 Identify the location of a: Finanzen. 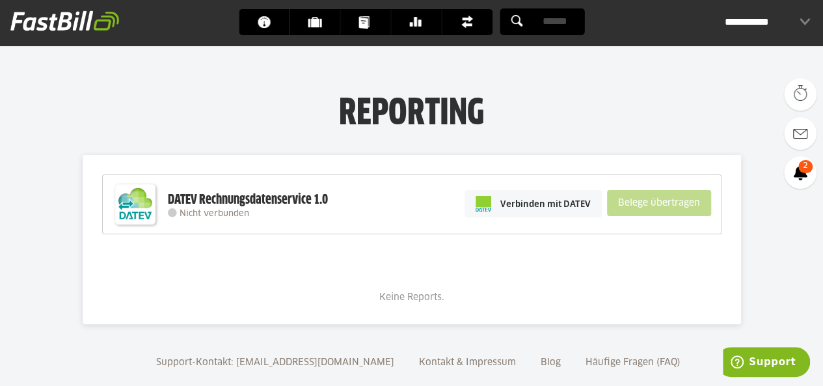
(467, 22).